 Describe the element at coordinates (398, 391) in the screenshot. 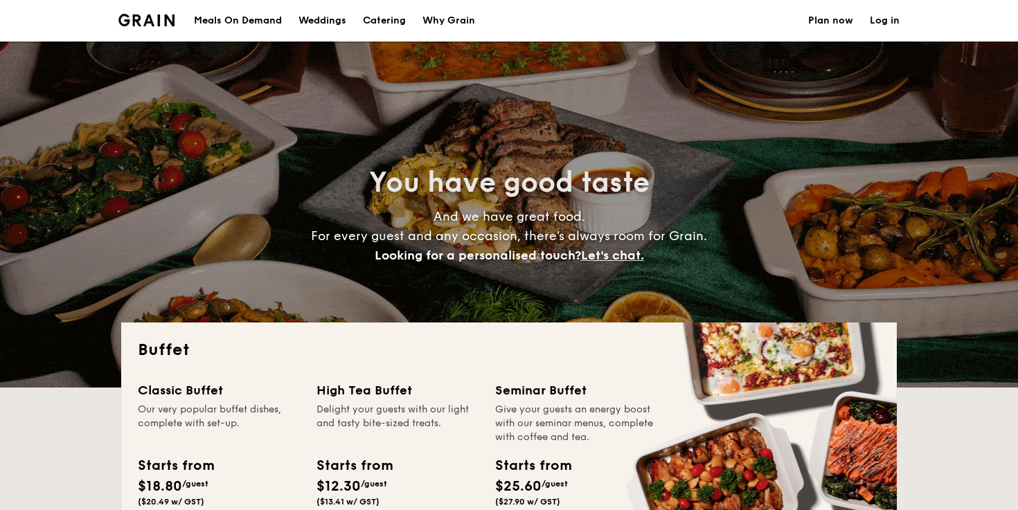

I see `div: High Tea Buffet` at that location.